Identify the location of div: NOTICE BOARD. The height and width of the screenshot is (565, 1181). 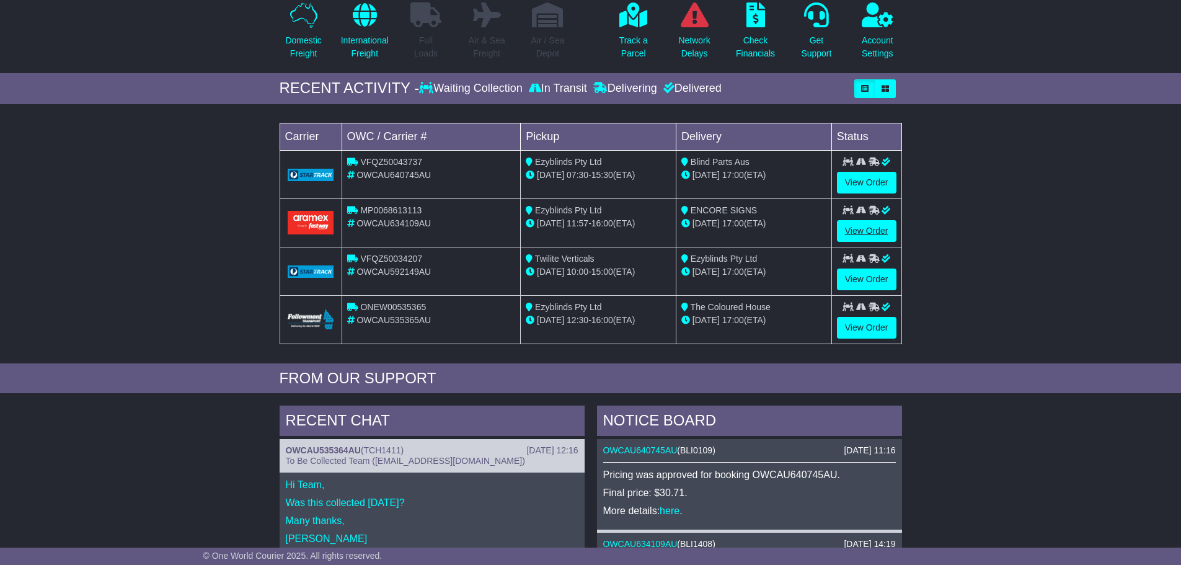
(749, 422).